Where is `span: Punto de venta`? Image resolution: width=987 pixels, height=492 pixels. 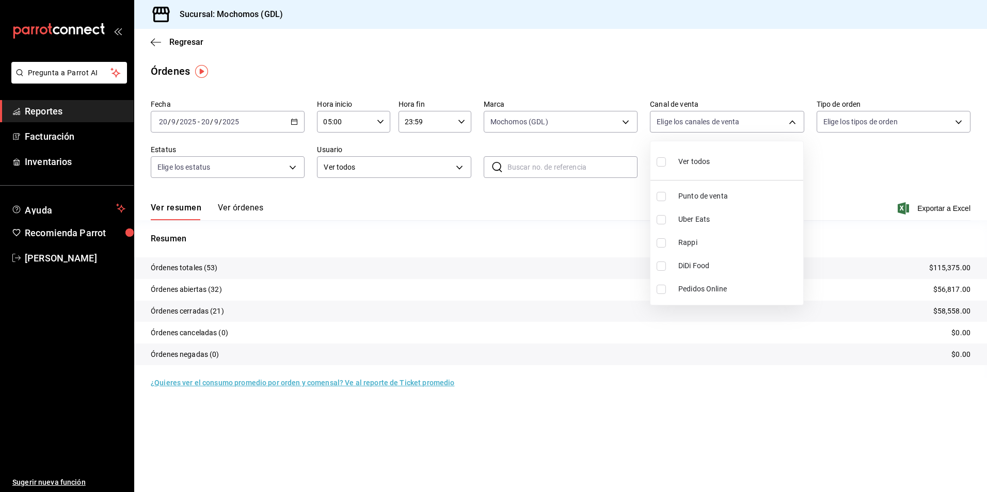
span: Punto de venta is located at coordinates (739, 196).